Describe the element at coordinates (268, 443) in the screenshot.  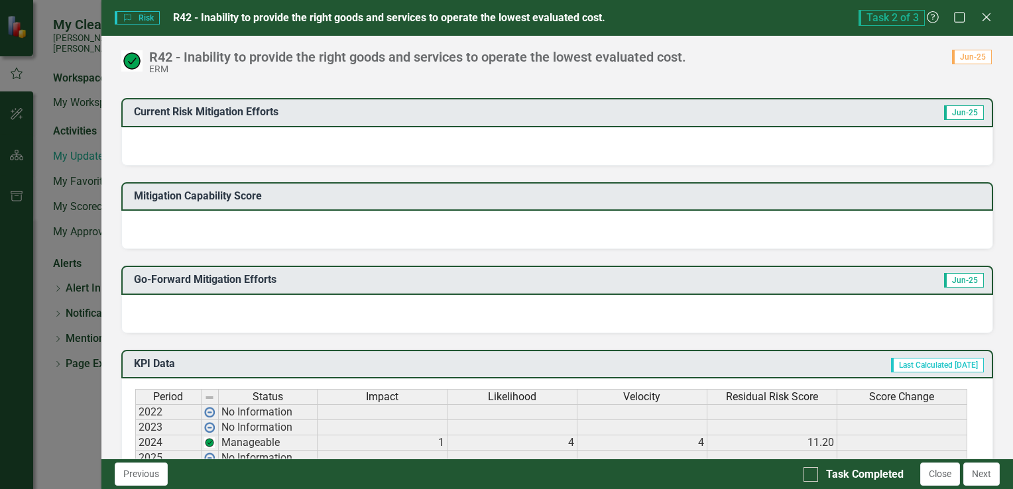
I see `td: Manageable` at that location.